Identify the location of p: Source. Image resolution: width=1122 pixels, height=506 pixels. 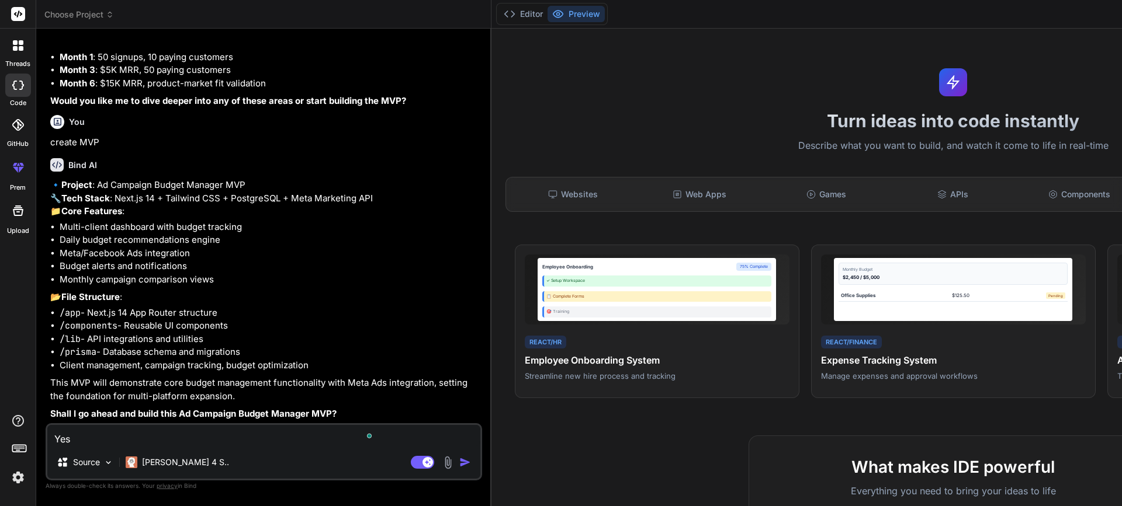
(86, 463).